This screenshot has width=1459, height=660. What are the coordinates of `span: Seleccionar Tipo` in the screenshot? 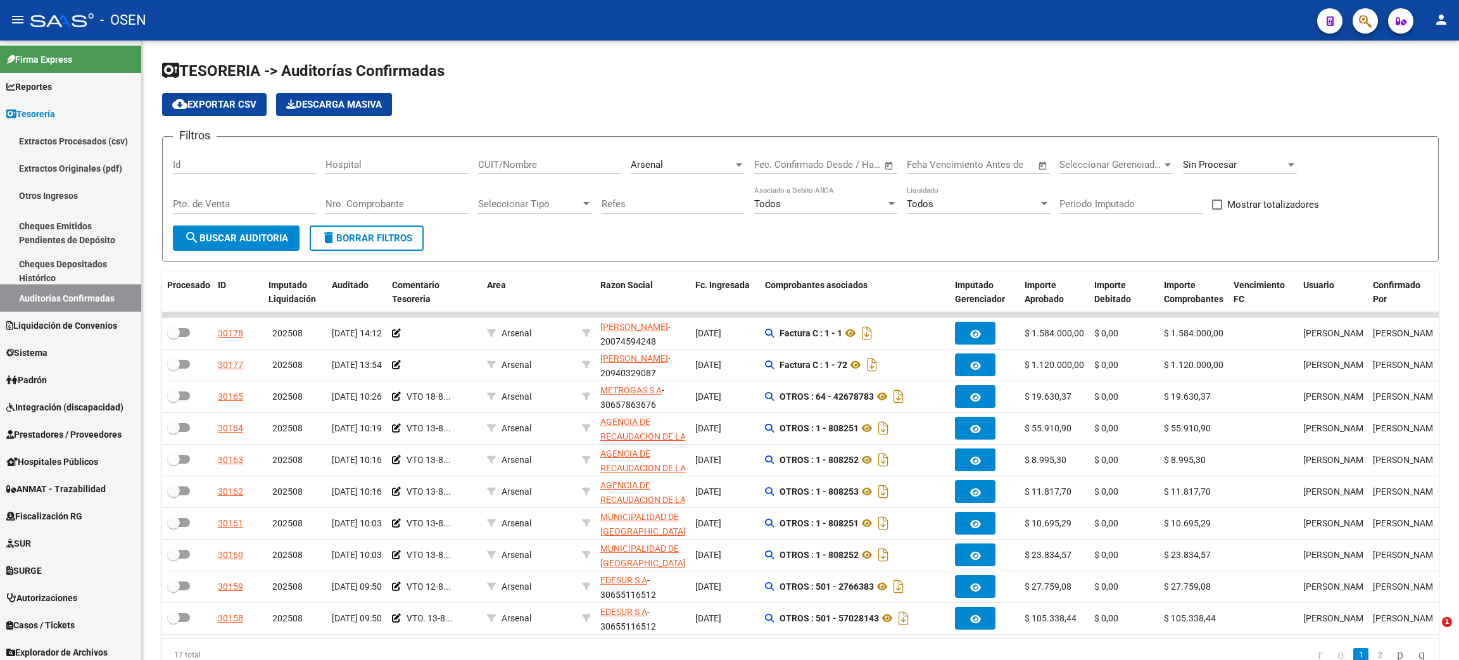 It's located at (529, 204).